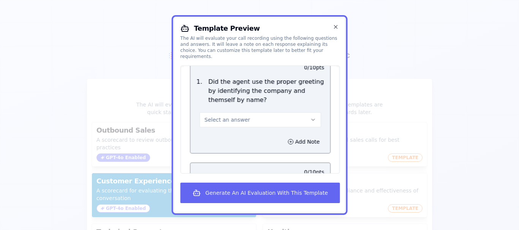 This screenshot has width=519, height=230. I want to click on span: Select an answer, so click(227, 120).